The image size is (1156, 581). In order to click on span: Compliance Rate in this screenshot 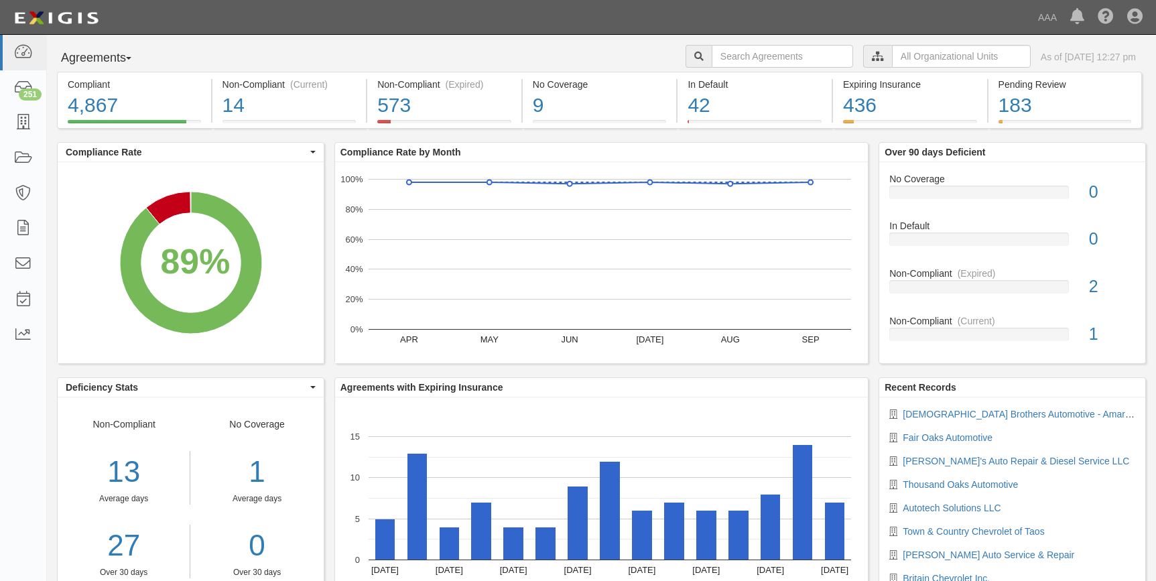, I will do `click(186, 152)`.